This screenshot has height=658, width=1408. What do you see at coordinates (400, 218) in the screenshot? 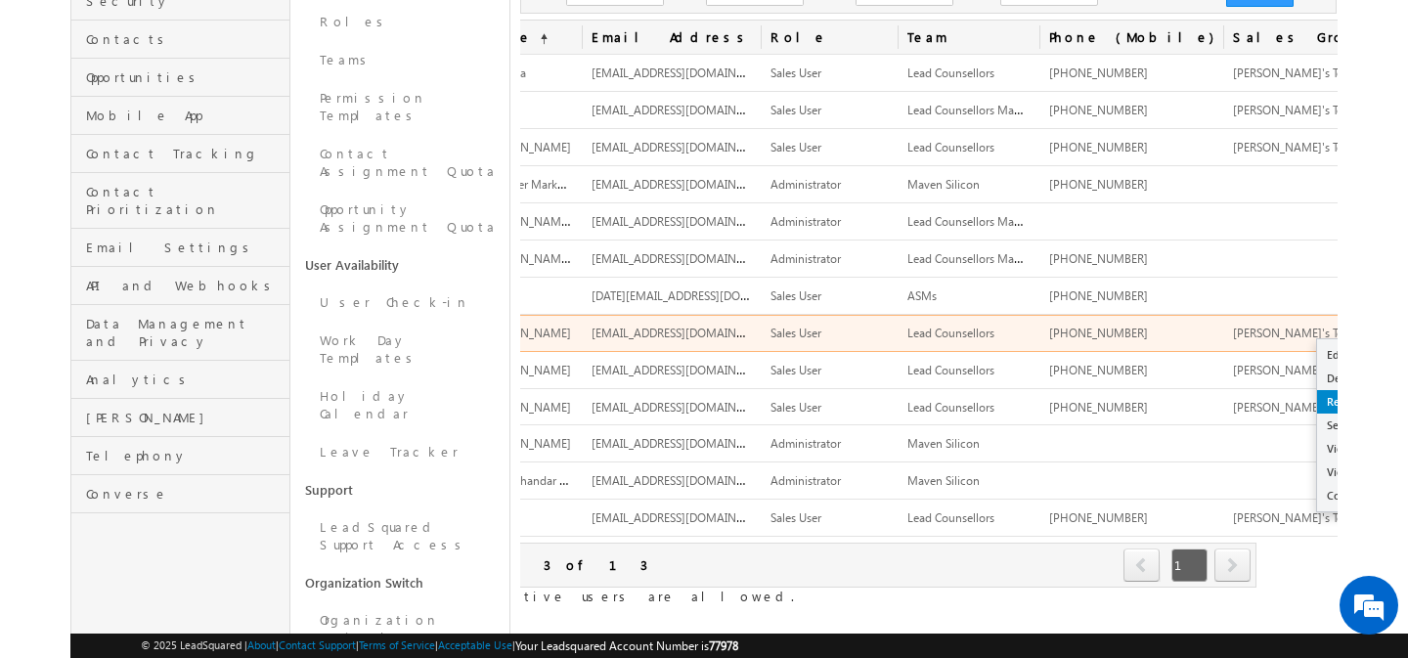
I see `a: Opportunity Assignment Quota` at bounding box center [400, 218].